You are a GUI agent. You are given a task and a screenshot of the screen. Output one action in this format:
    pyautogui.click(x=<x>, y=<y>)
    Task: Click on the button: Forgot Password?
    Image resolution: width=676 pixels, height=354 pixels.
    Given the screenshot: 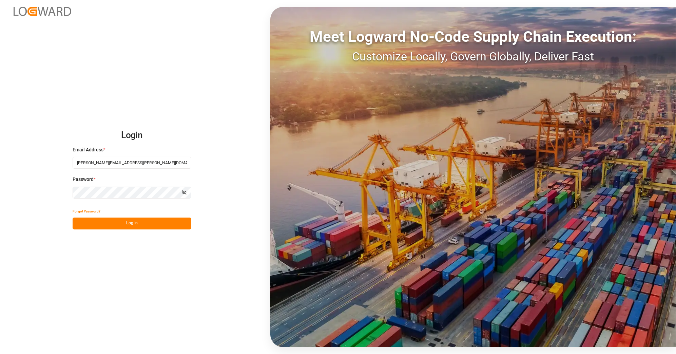 What is the action you would take?
    pyautogui.click(x=86, y=211)
    